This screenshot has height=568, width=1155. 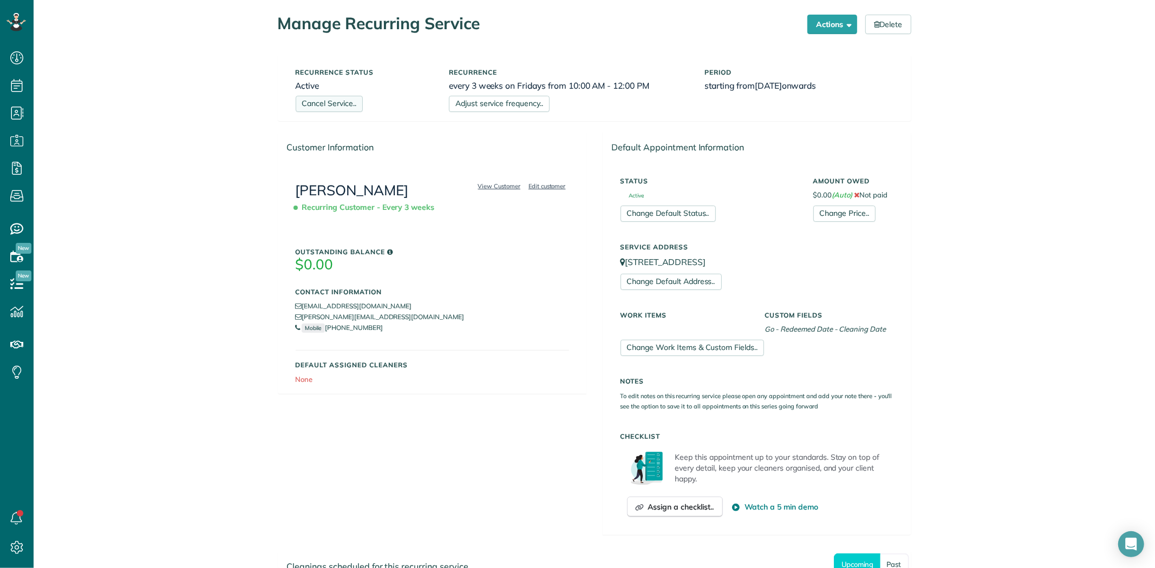 What do you see at coordinates (799, 86) in the screenshot?
I see `h6: starting from onwards` at bounding box center [799, 86].